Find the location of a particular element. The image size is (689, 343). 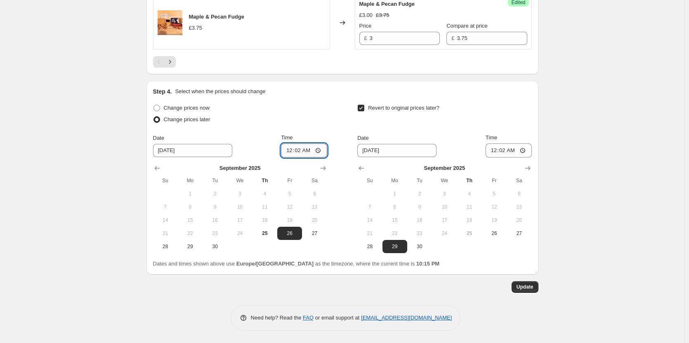

span: Compare at price is located at coordinates (467, 26).